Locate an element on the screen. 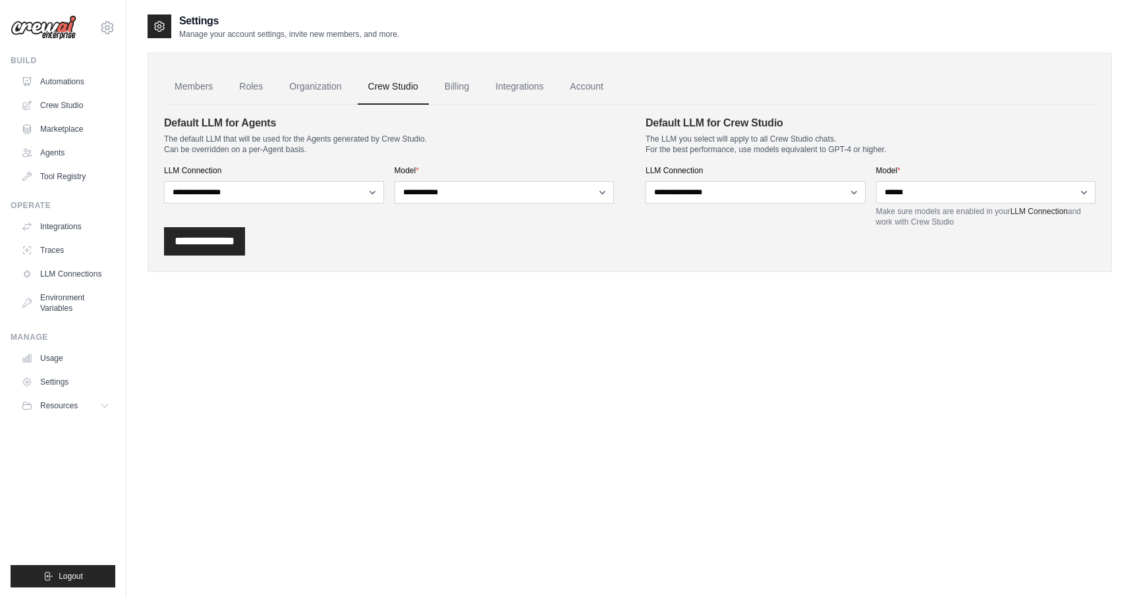  a: Tool Registry is located at coordinates (65, 177).